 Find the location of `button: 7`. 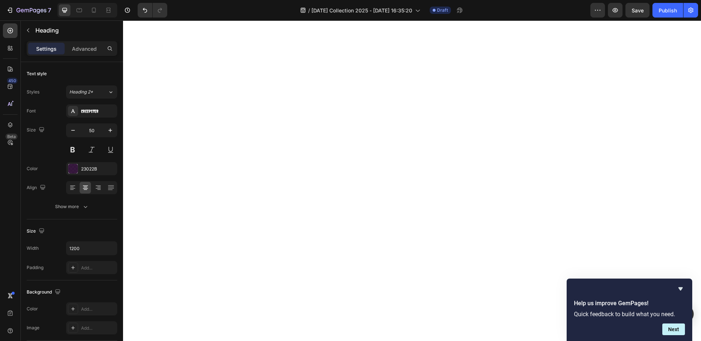

button: 7 is located at coordinates (28, 10).